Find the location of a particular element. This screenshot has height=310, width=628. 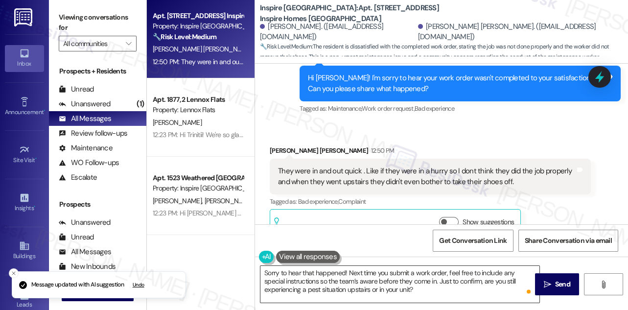

div: Related guidelines is located at coordinates (301, 226).